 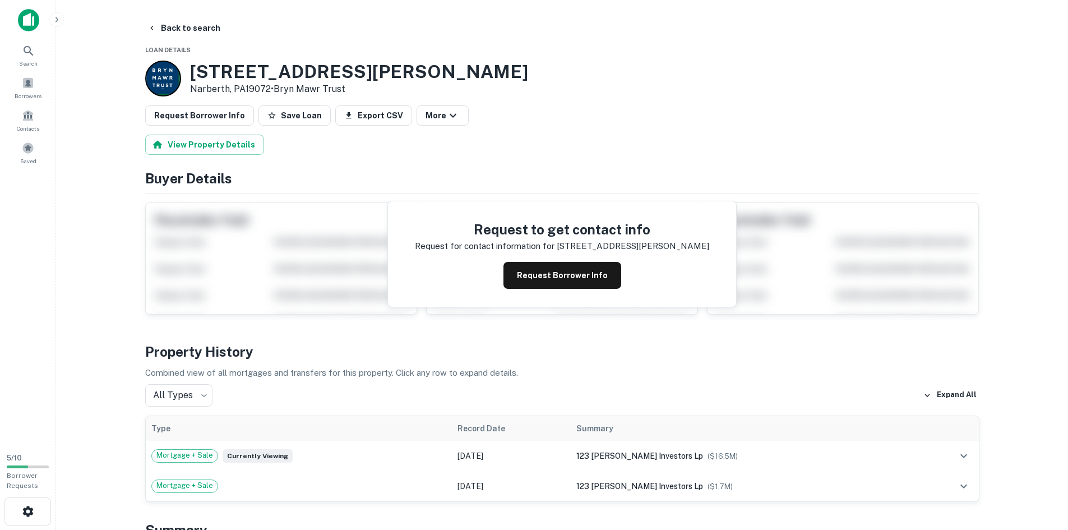 What do you see at coordinates (294, 116) in the screenshot?
I see `button: Save Loan` at bounding box center [294, 116].